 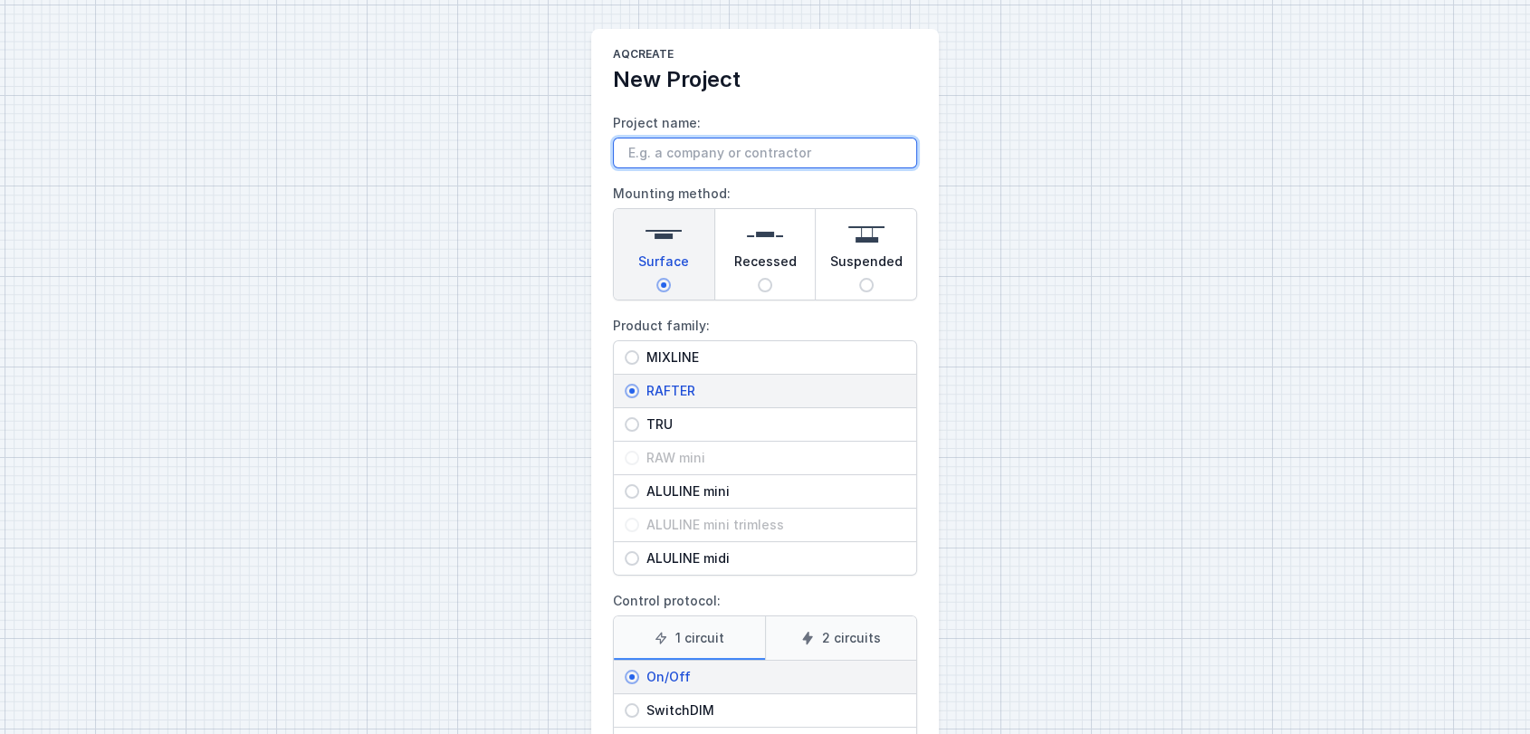 What do you see at coordinates (772, 425) in the screenshot?
I see `span: TRU` at bounding box center [772, 425].